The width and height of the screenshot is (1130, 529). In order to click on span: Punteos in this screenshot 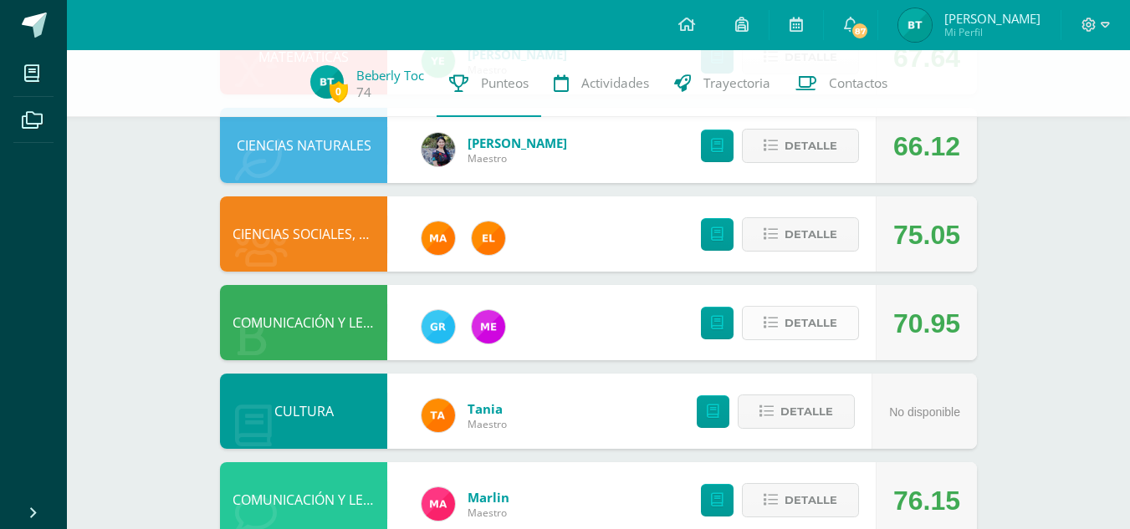, I will do `click(504, 83)`.